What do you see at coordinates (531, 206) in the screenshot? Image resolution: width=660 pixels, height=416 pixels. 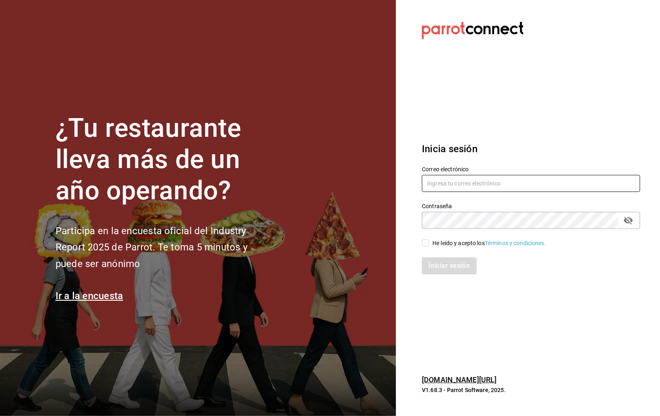 I see `label: Contraseña` at bounding box center [531, 206].